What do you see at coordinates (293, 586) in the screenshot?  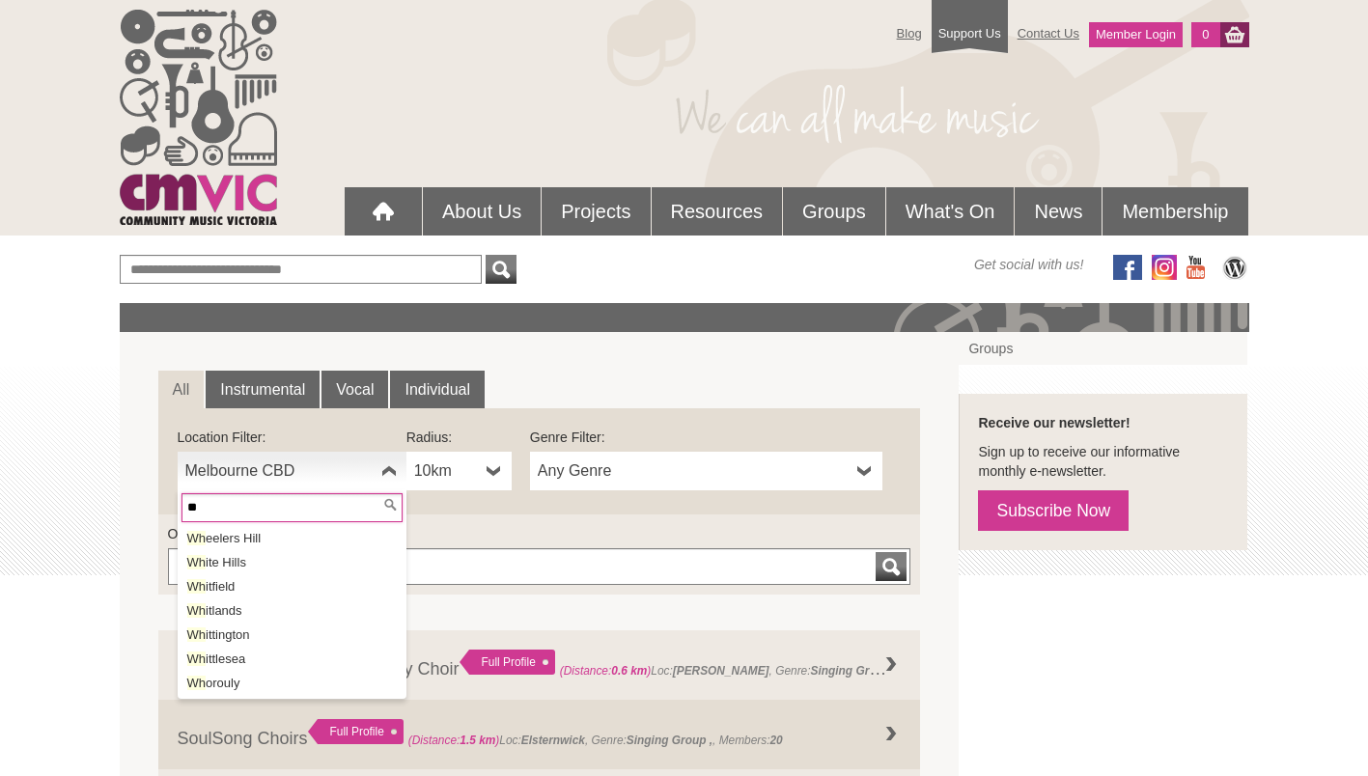 I see `li: itfield` at bounding box center [293, 586].